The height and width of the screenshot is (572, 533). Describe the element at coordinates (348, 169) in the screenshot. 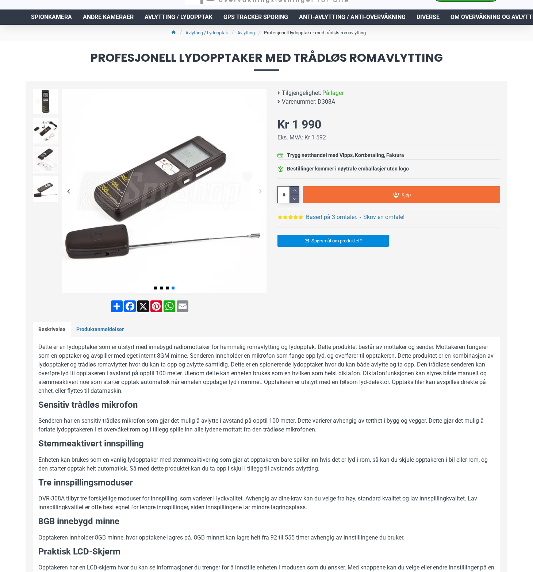

I see `div: Bestillinger kommer i nøytrale emballasjer uten logo` at that location.